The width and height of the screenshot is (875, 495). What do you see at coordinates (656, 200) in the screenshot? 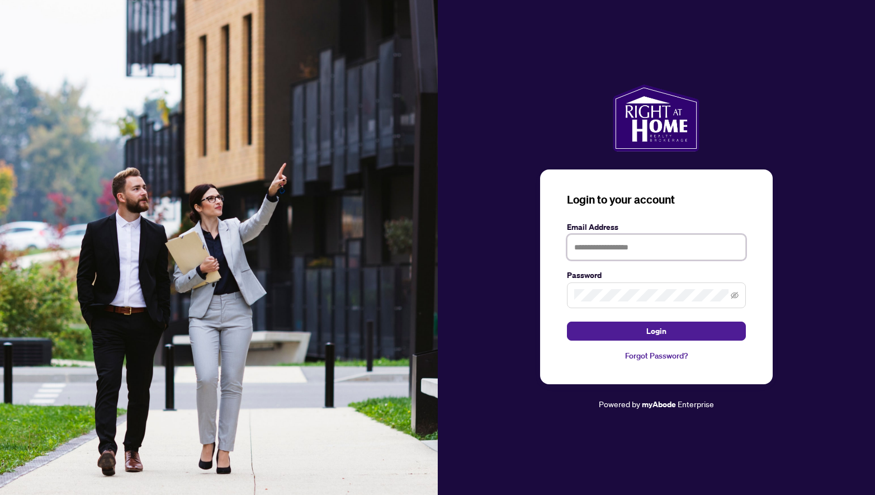
I see `h3: Login to your account` at bounding box center [656, 200].